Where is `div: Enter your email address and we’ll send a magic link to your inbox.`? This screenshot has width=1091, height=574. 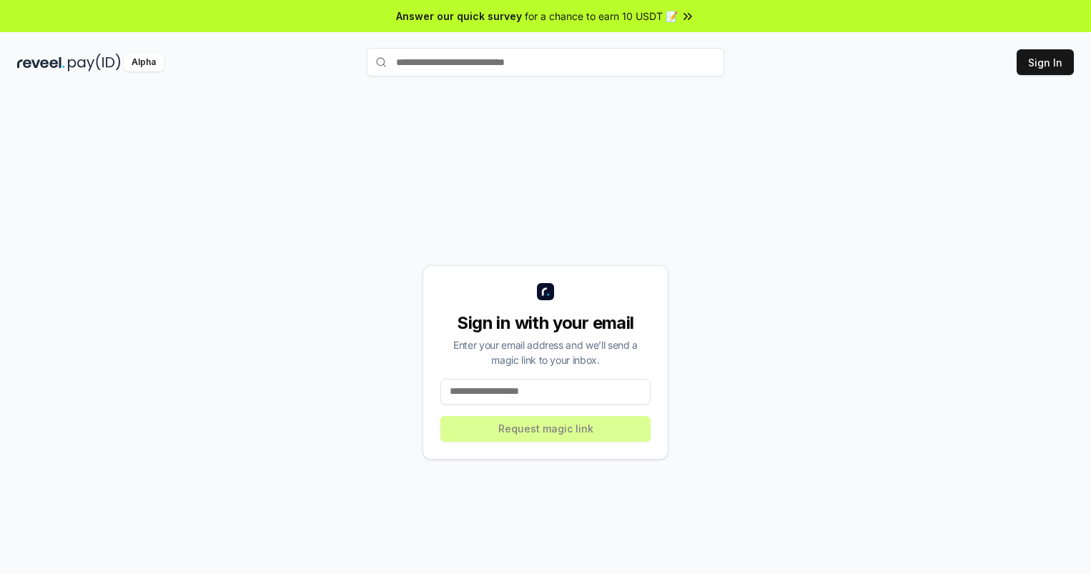
div: Enter your email address and we’ll send a magic link to your inbox. is located at coordinates (546, 352).